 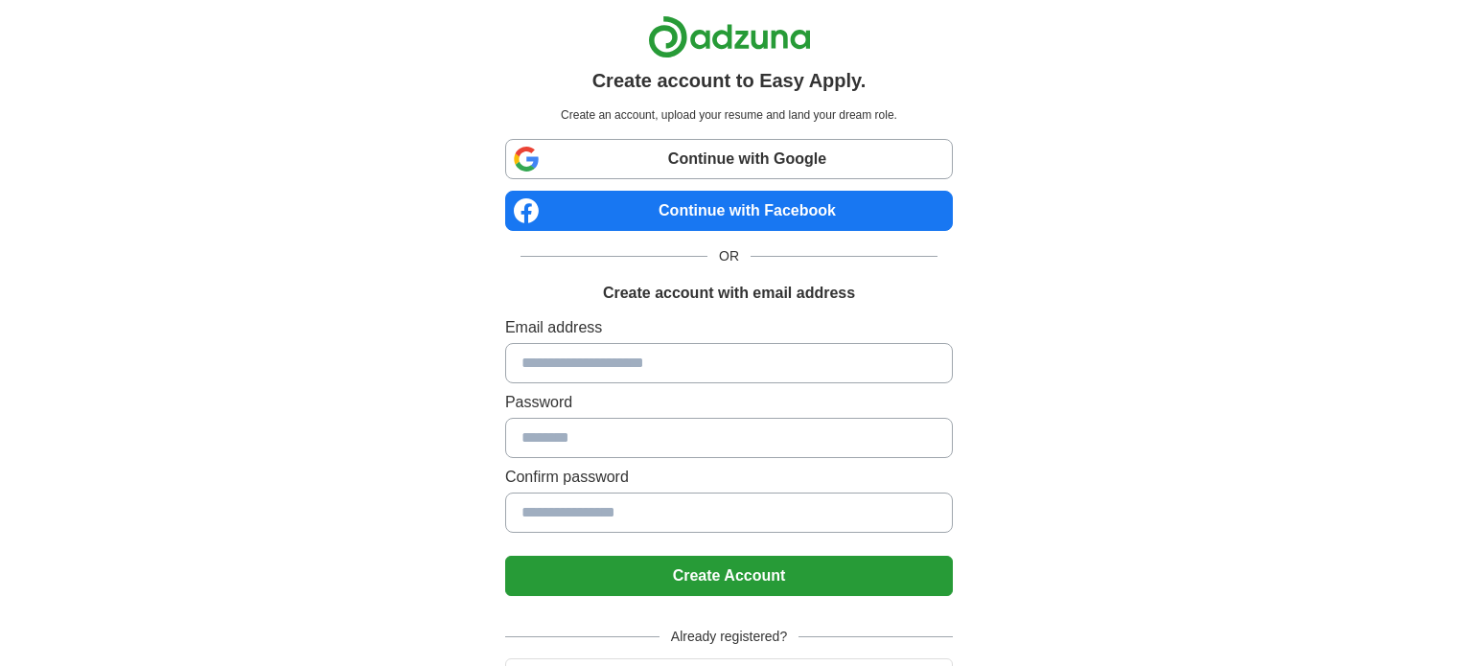 I want to click on a: Continue with Facebook, so click(x=728, y=211).